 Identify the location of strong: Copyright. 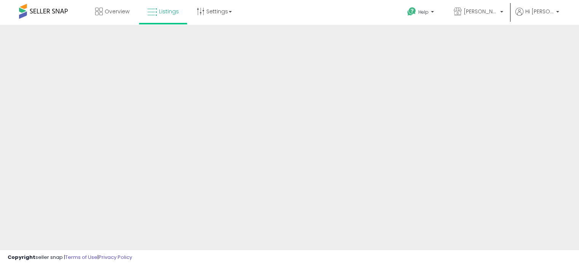
(21, 257).